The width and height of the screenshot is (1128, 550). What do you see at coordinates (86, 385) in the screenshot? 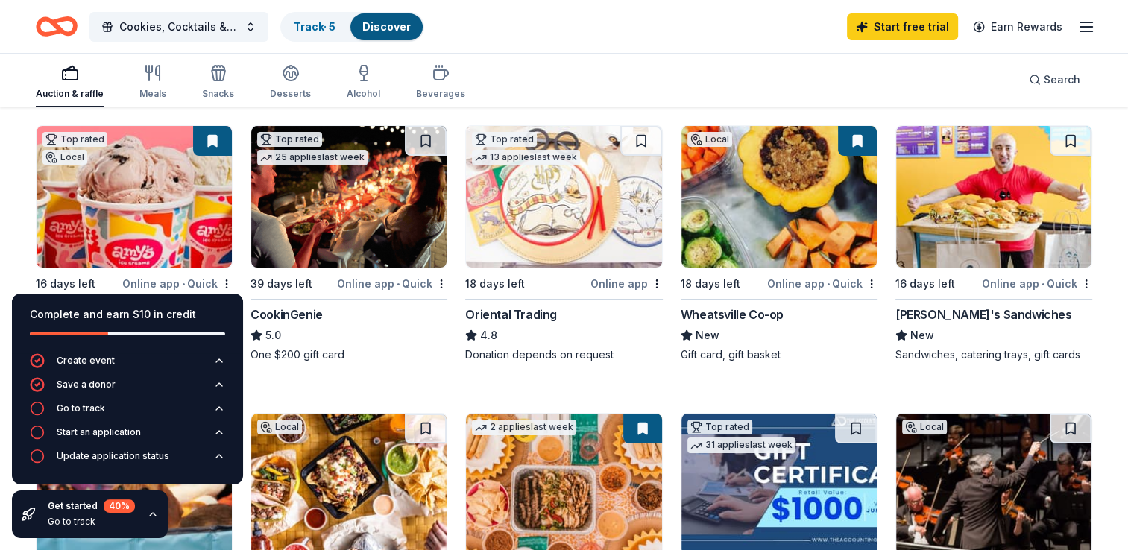
I see `div: Save a donor` at bounding box center [86, 385].